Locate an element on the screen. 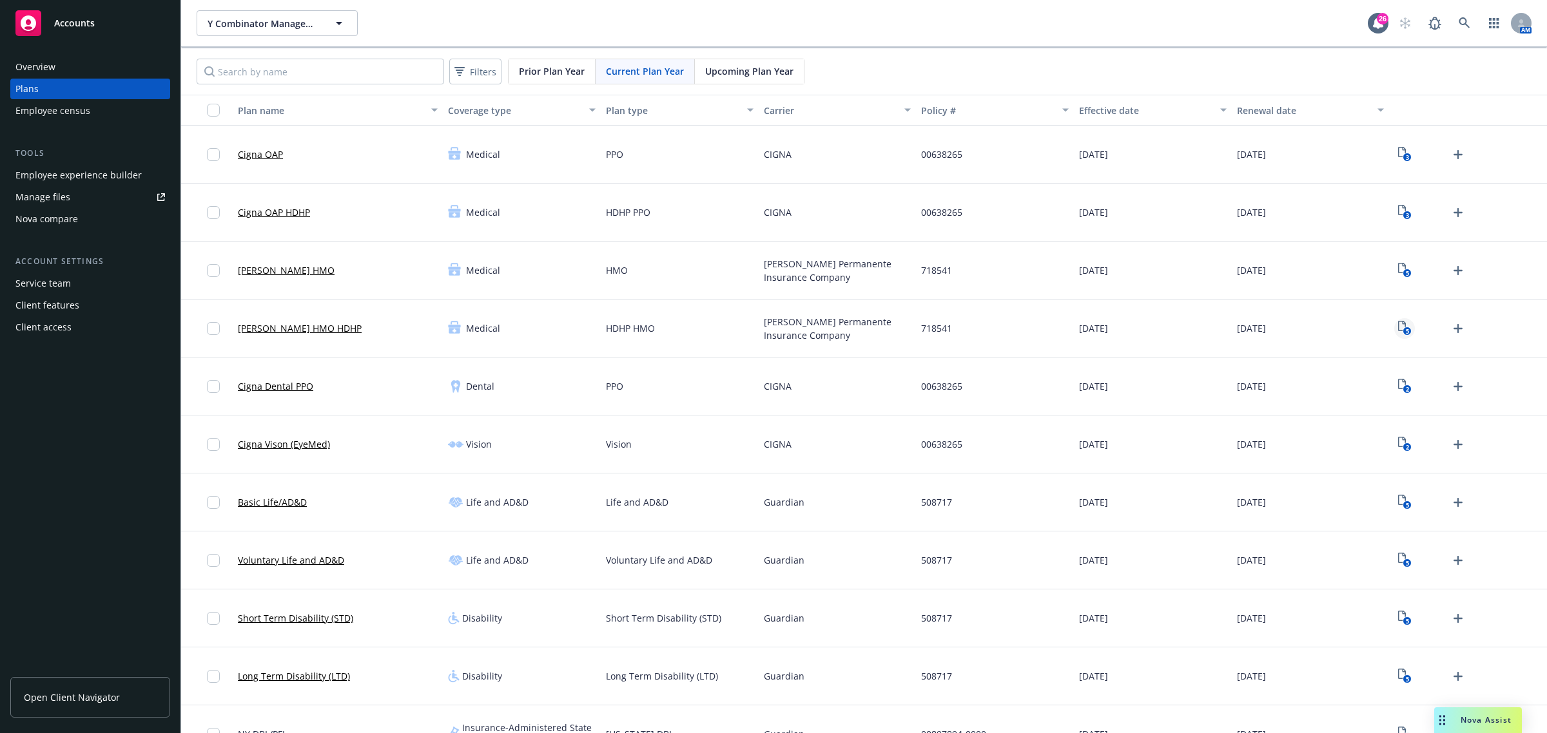  div: Overview is located at coordinates (35, 67).